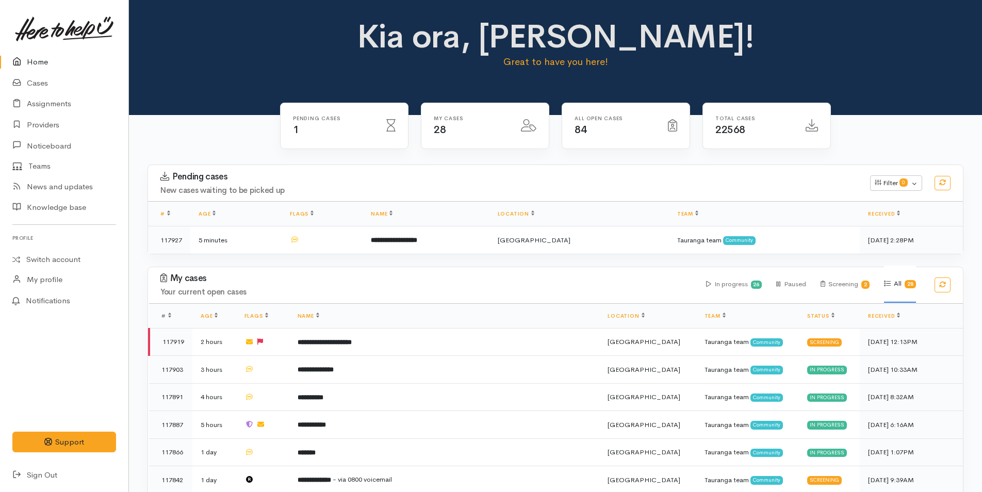 The image size is (982, 492). Describe the element at coordinates (333, 118) in the screenshot. I see `h6: Pending cases` at that location.